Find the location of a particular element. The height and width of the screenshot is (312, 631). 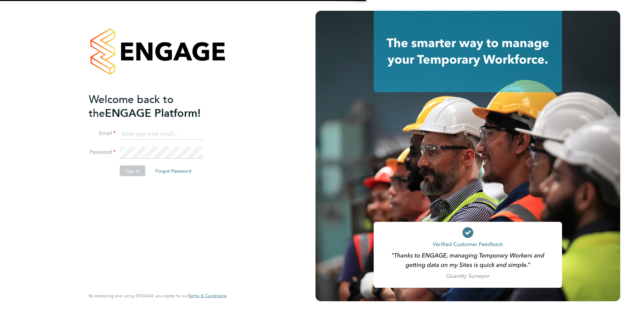

input: Enter your work email... is located at coordinates (161, 134).